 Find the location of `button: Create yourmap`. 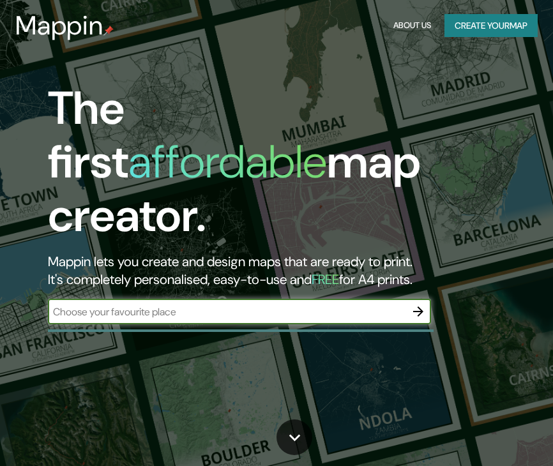

button: Create yourmap is located at coordinates (491, 26).